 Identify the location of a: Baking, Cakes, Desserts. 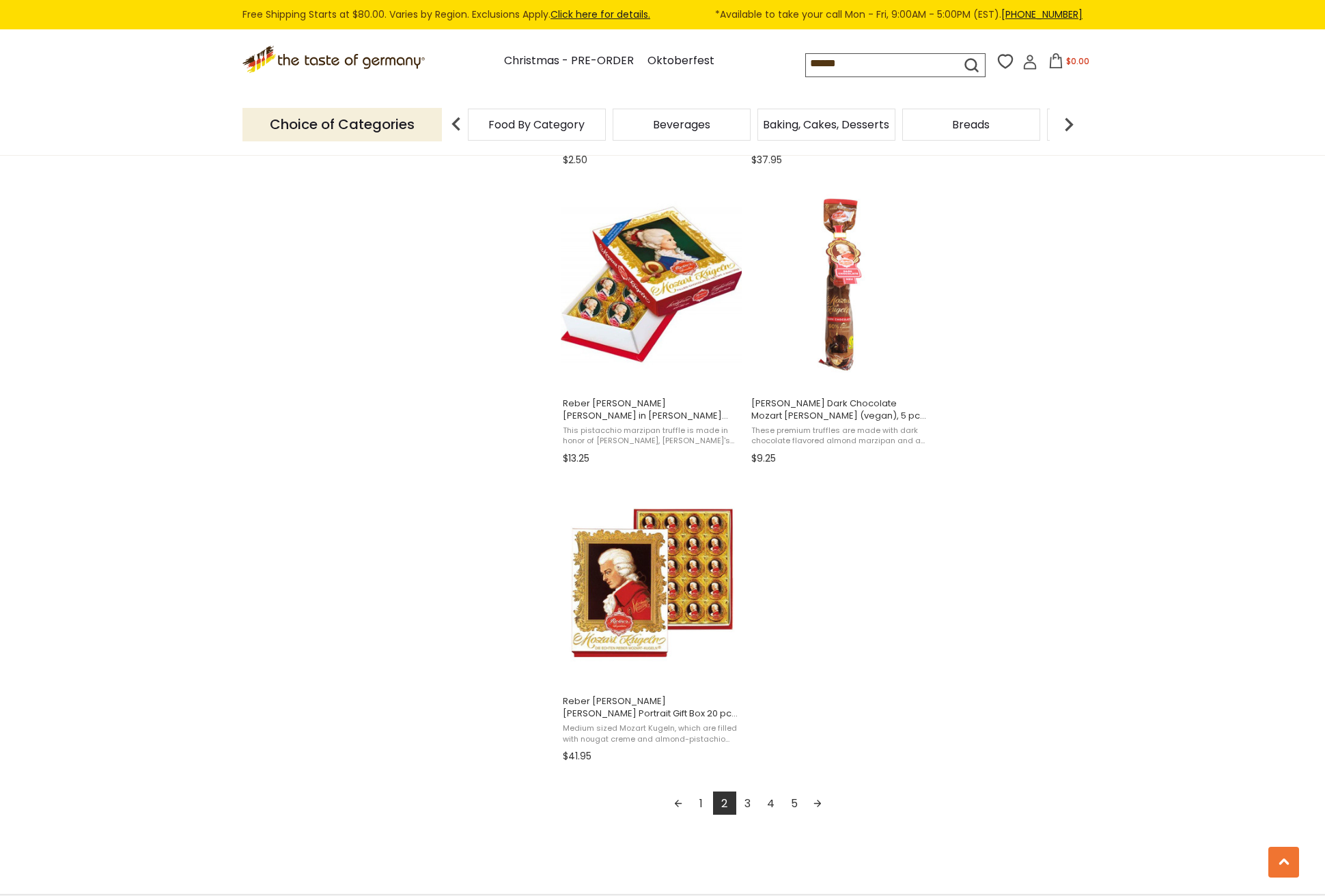
(826, 124).